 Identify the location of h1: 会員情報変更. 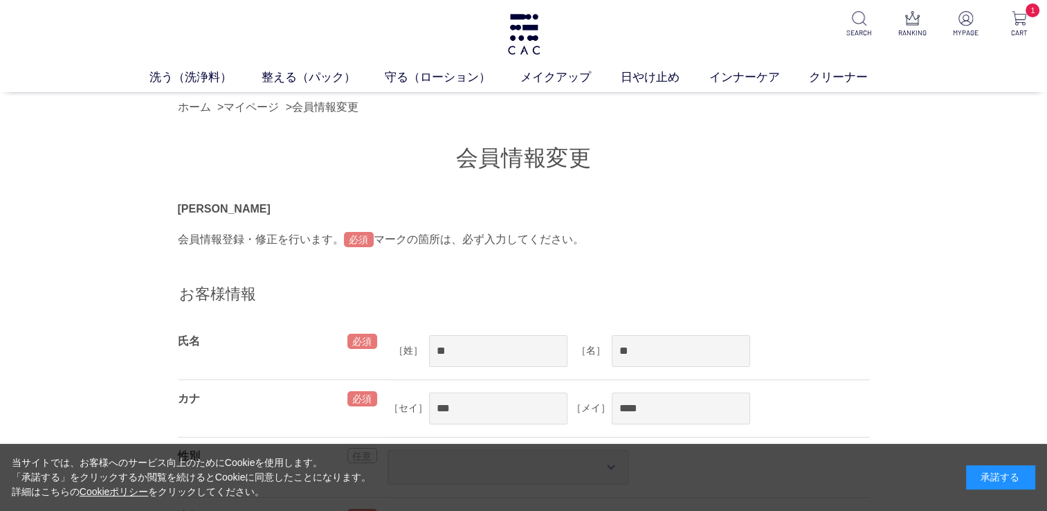
(524, 158).